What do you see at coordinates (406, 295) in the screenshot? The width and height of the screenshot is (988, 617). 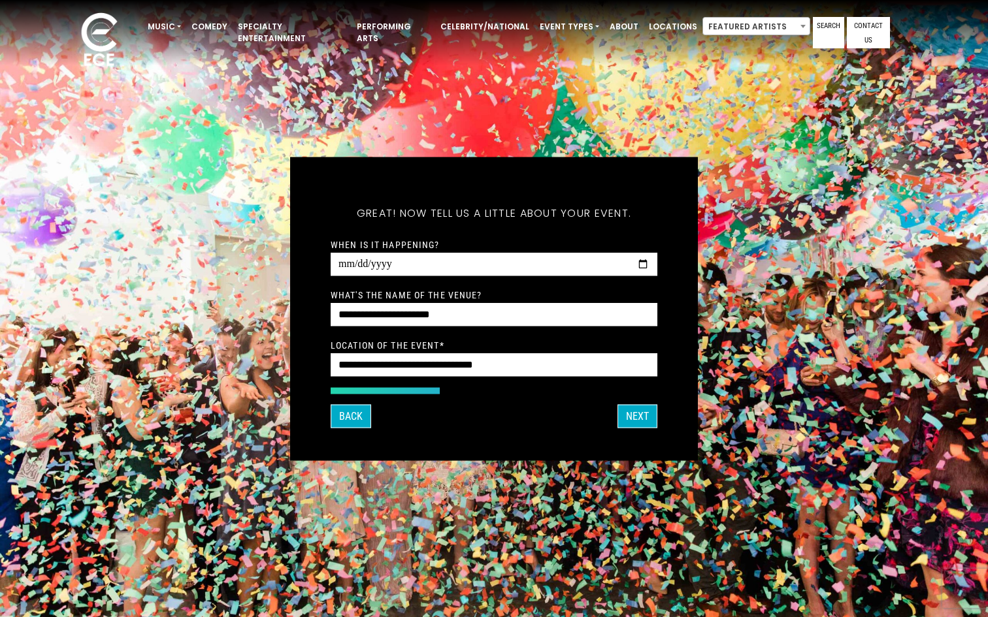 I see `label: What's the name of the venue?` at bounding box center [406, 295].